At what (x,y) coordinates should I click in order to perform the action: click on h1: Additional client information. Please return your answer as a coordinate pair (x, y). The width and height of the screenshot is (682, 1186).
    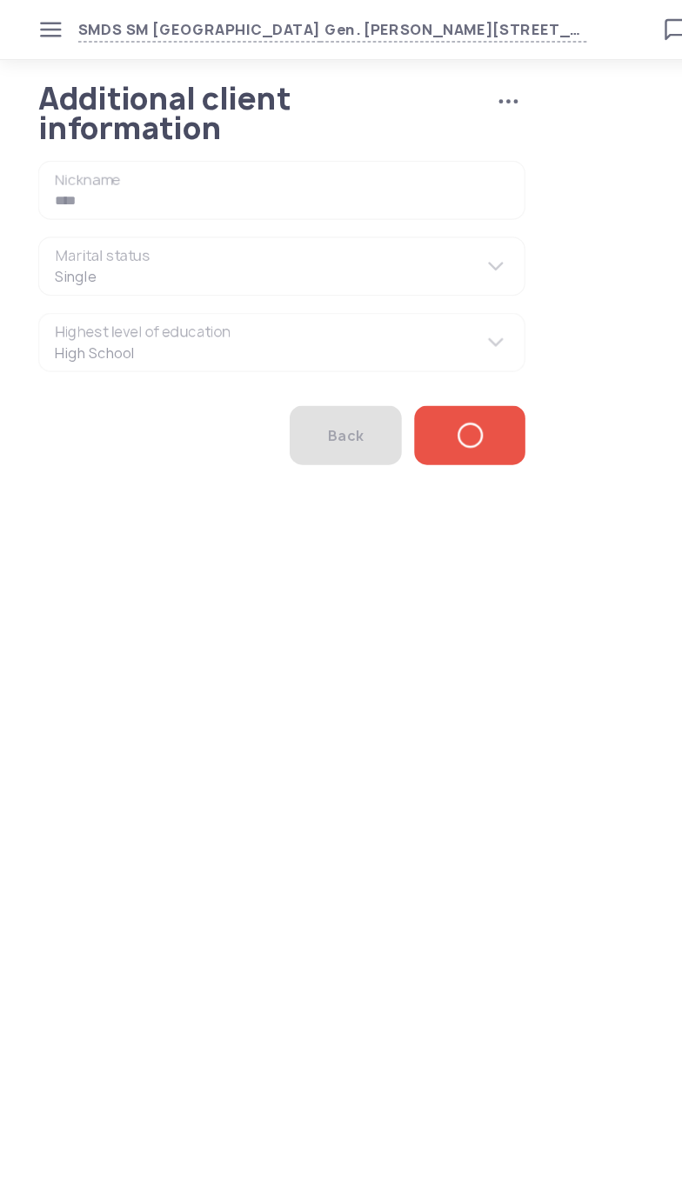
    Looking at the image, I should click on (204, 94).